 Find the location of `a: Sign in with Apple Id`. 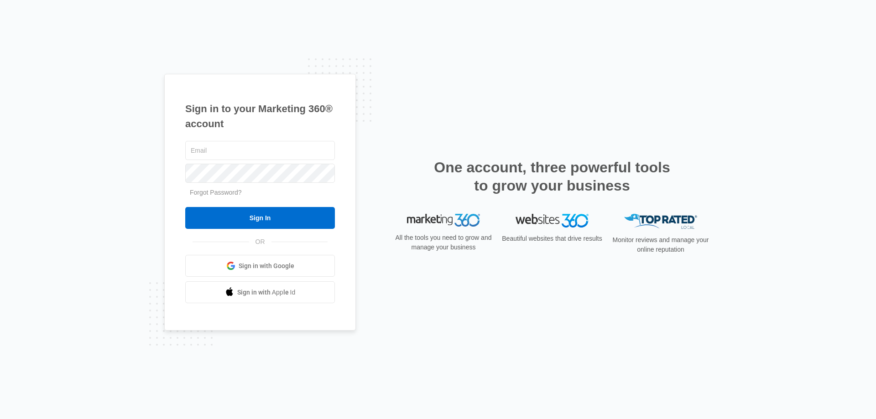

a: Sign in with Apple Id is located at coordinates (260, 293).